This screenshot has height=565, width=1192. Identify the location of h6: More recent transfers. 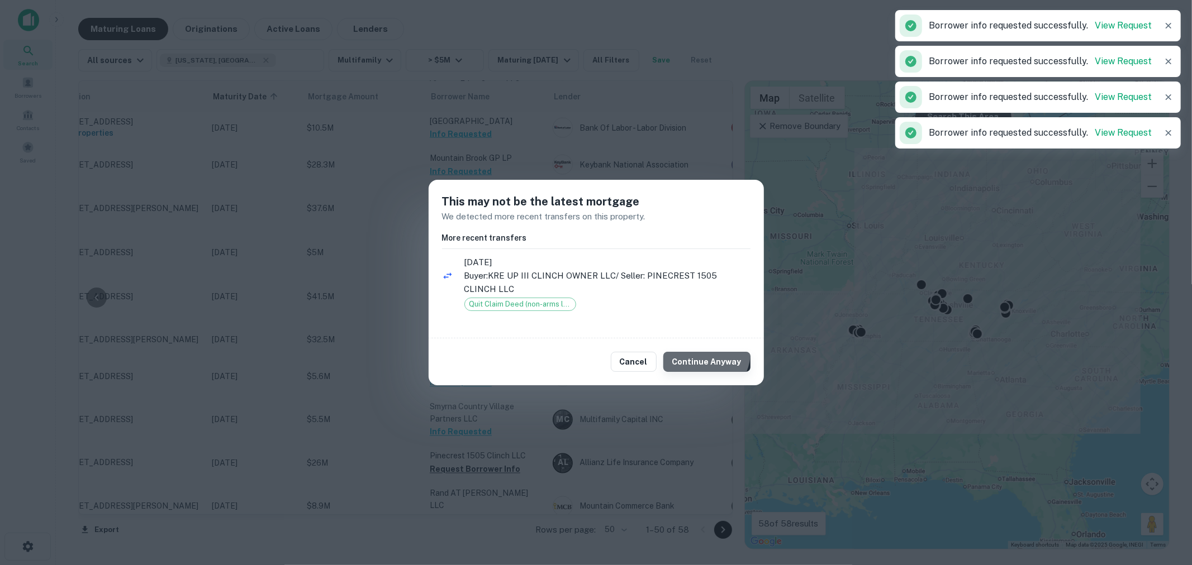
(596, 238).